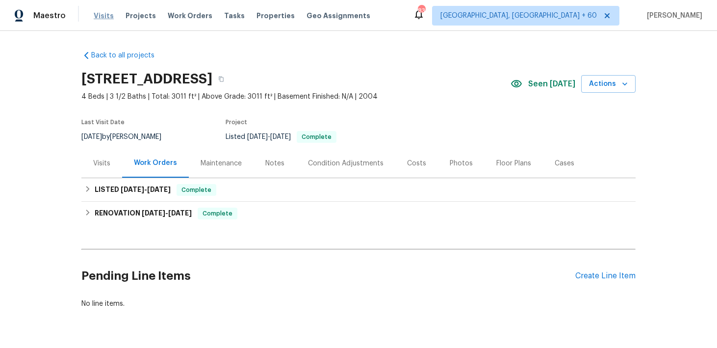 Image resolution: width=717 pixels, height=348 pixels. I want to click on span: Visits, so click(103, 16).